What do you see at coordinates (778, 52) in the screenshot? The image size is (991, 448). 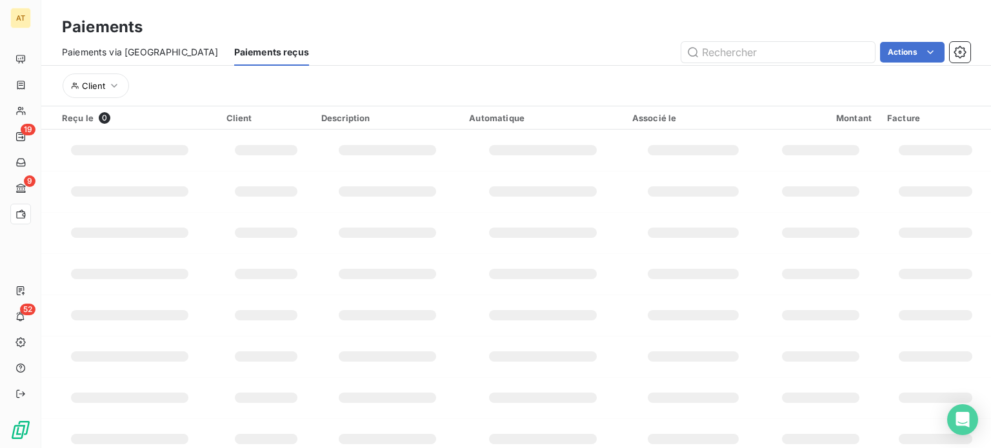 I see `input: Rechercher` at bounding box center [778, 52].